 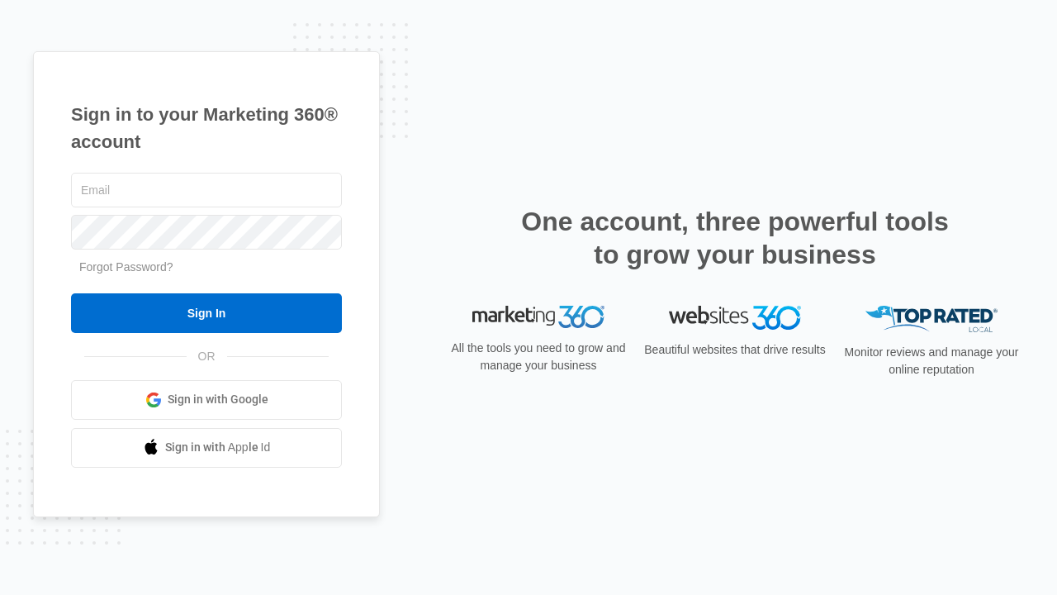 What do you see at coordinates (932, 319) in the screenshot?
I see `img: Top Rated Local` at bounding box center [932, 319].